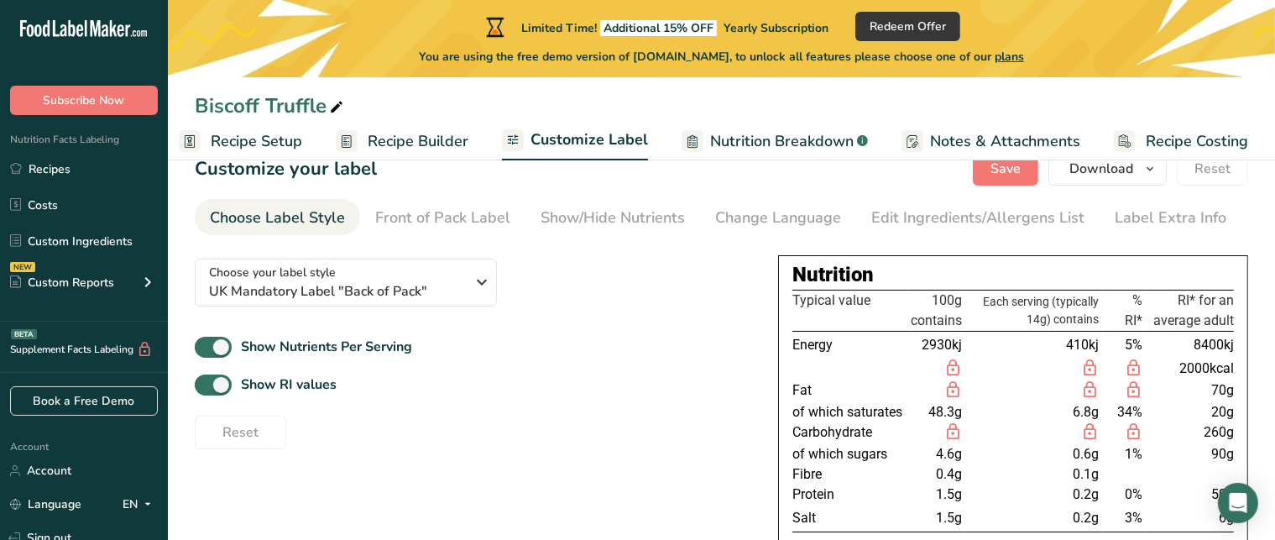  What do you see at coordinates (1189, 433) in the screenshot?
I see `td: 260g` at bounding box center [1189, 433].